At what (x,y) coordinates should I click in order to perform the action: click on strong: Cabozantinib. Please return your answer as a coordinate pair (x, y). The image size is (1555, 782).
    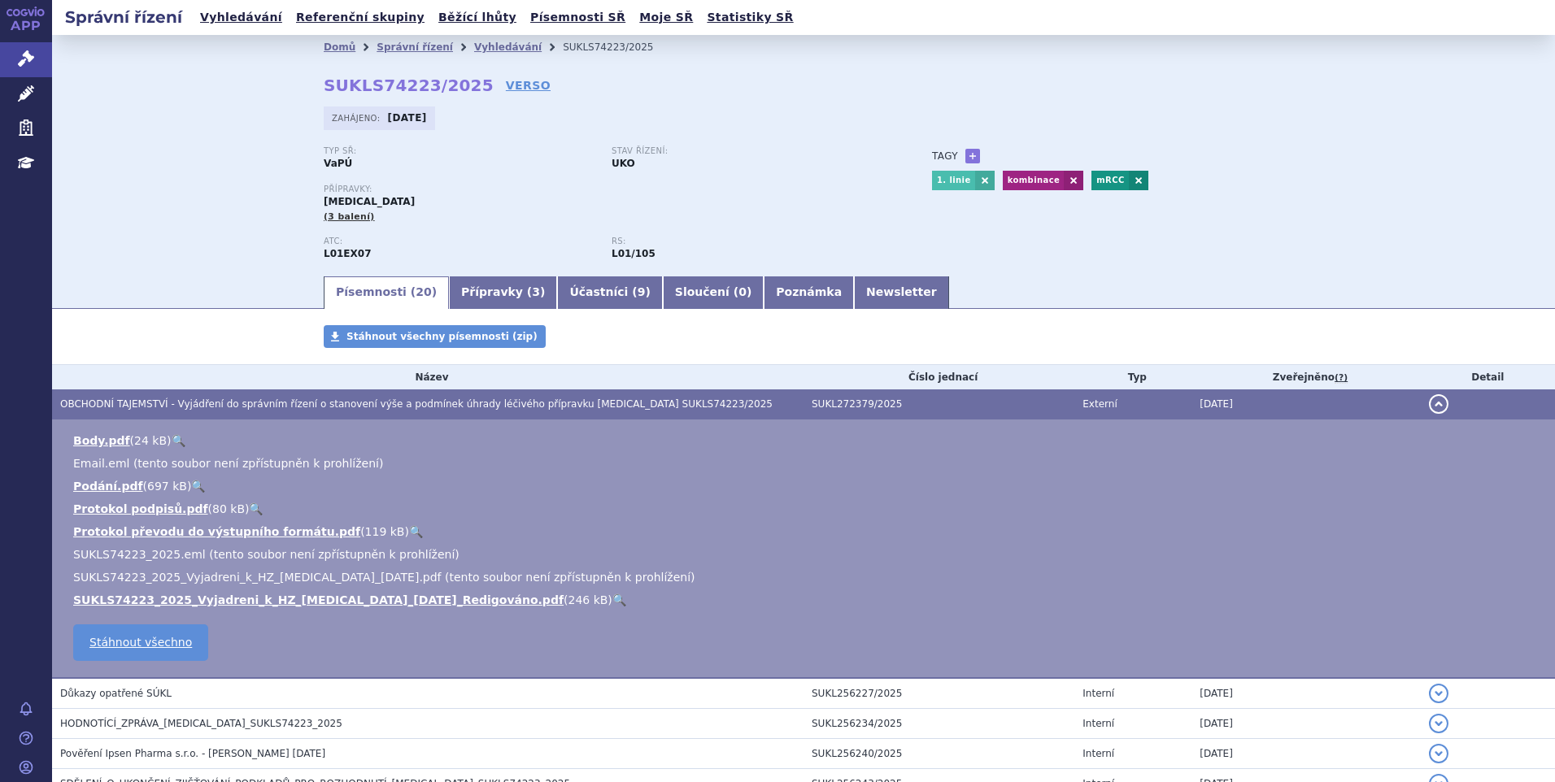
    Looking at the image, I should click on (633, 254).